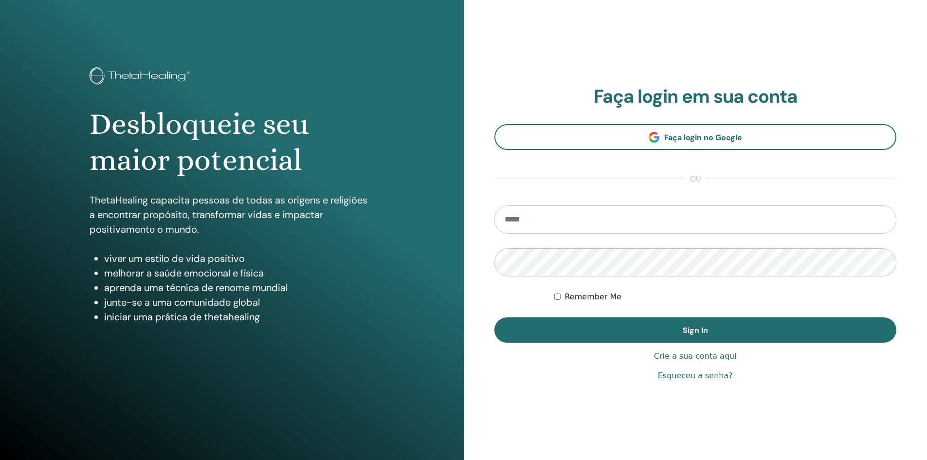 Image resolution: width=927 pixels, height=460 pixels. Describe the element at coordinates (725, 297) in the screenshot. I see `div: Keep me authenticated indefinitely or until I manually logout` at that location.